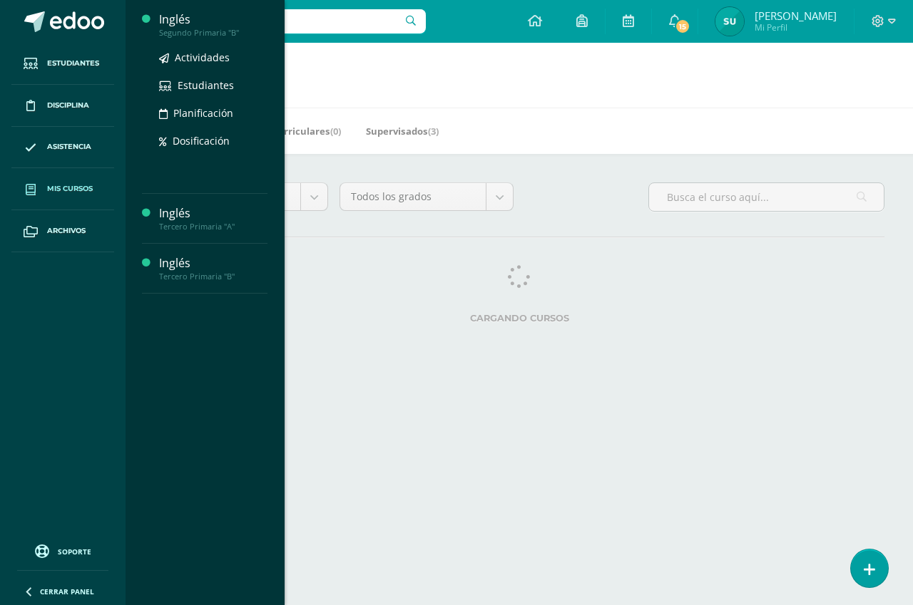  I want to click on span: Cerrar panel, so click(67, 592).